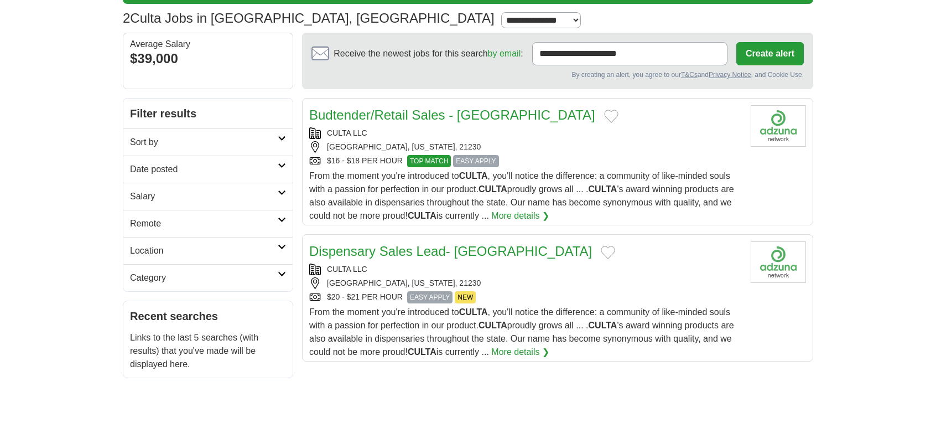  Describe the element at coordinates (126, 18) in the screenshot. I see `span: 2` at that location.